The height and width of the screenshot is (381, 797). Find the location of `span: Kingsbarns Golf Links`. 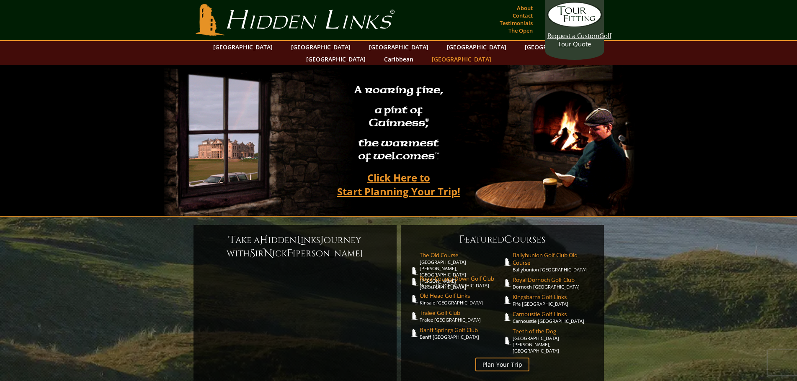

span: Kingsbarns Golf Links is located at coordinates (554, 297).